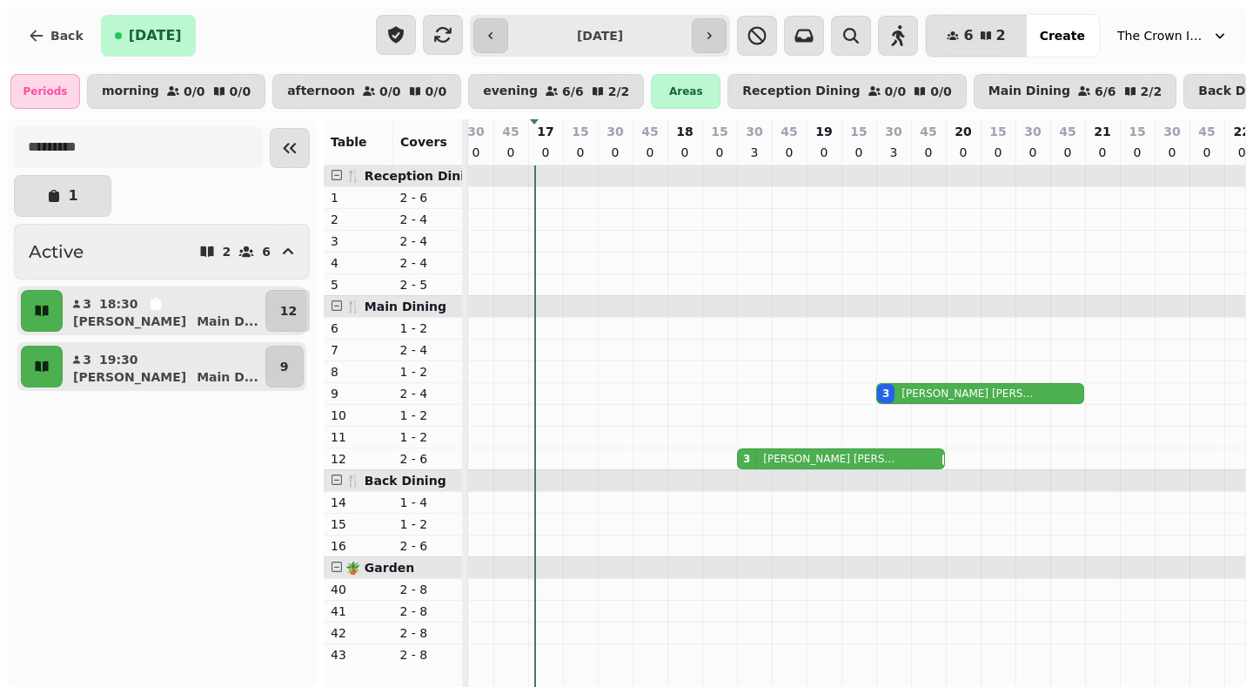 This screenshot has width=1253, height=694. Describe the element at coordinates (366, 91) in the screenshot. I see `button: afternoon0/00/0` at that location.